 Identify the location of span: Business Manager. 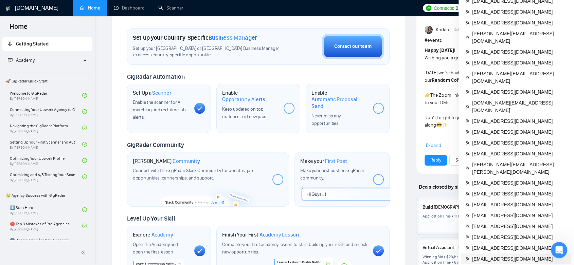
(233, 38).